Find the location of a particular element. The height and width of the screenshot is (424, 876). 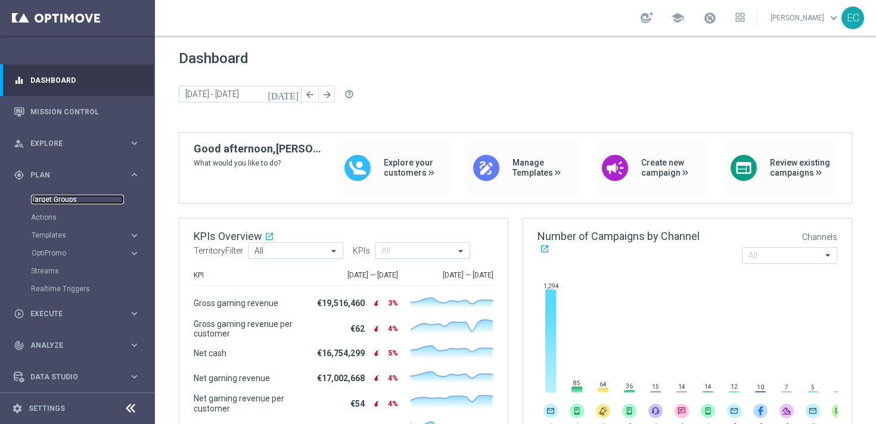

span: school is located at coordinates (677, 18).